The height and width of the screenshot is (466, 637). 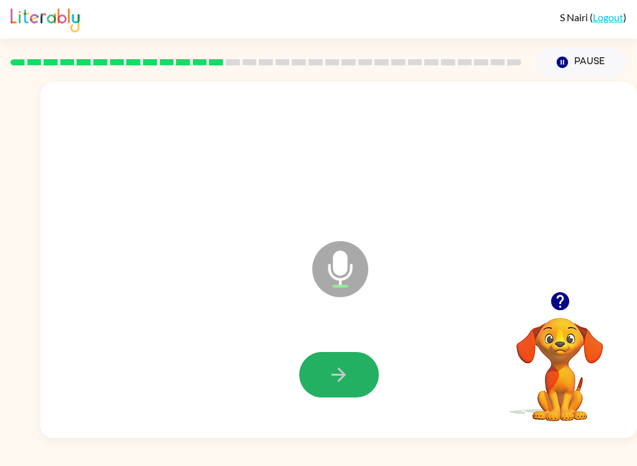 I want to click on button: Pause, so click(x=581, y=62).